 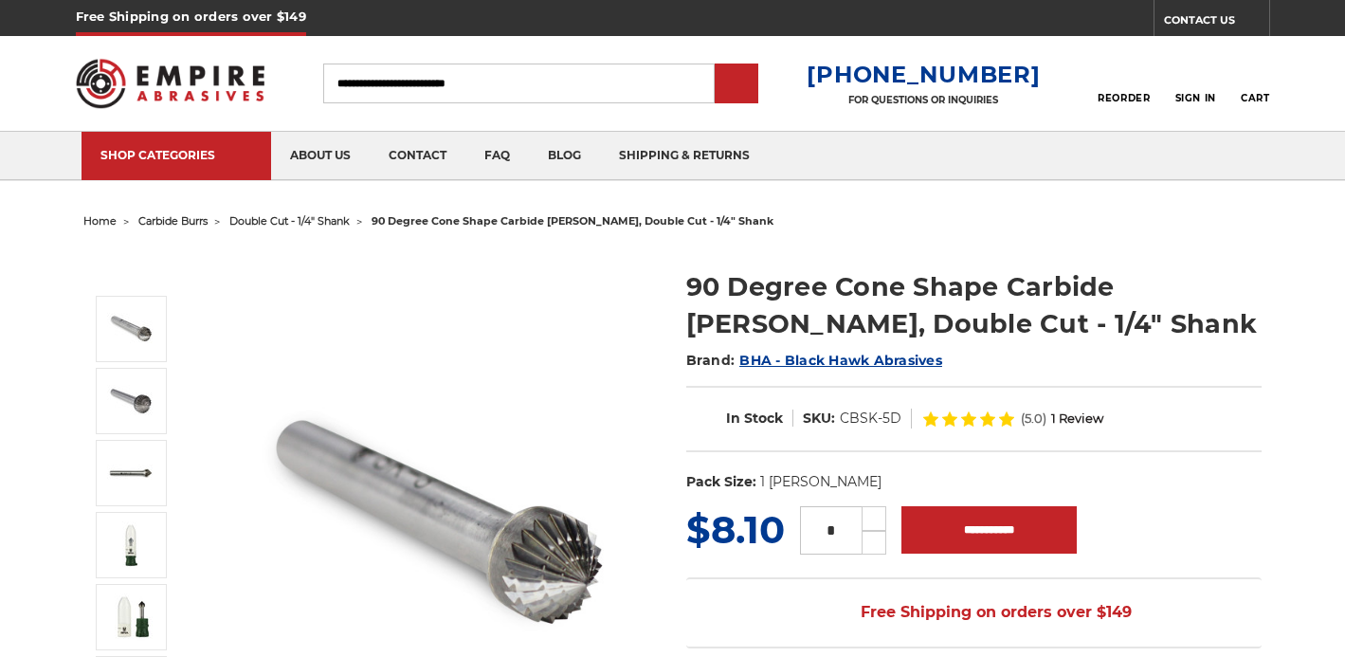 I want to click on span: carbide burrs, so click(x=173, y=221).